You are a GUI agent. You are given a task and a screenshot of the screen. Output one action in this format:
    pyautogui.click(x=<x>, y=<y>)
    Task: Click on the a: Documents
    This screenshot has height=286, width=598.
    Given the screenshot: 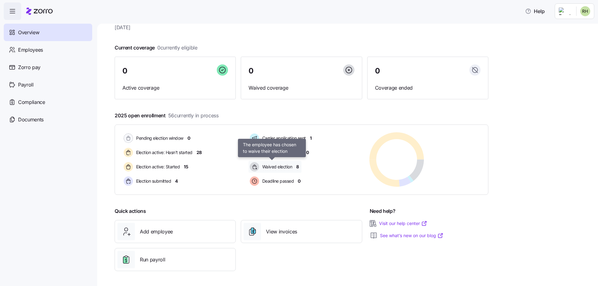 What is the action you would take?
    pyautogui.click(x=48, y=120)
    